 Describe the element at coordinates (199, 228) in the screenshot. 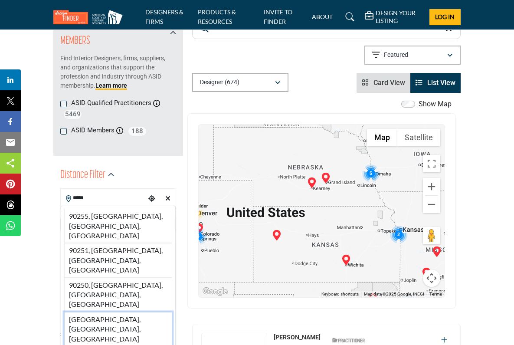

I see `div: Angeline Aradanas-Hall, ASID (HQ)` at that location.